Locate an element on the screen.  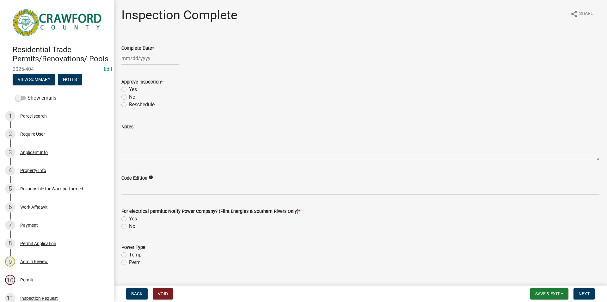
wm-modal-confirm: Edit Application Number is located at coordinates (108, 69).